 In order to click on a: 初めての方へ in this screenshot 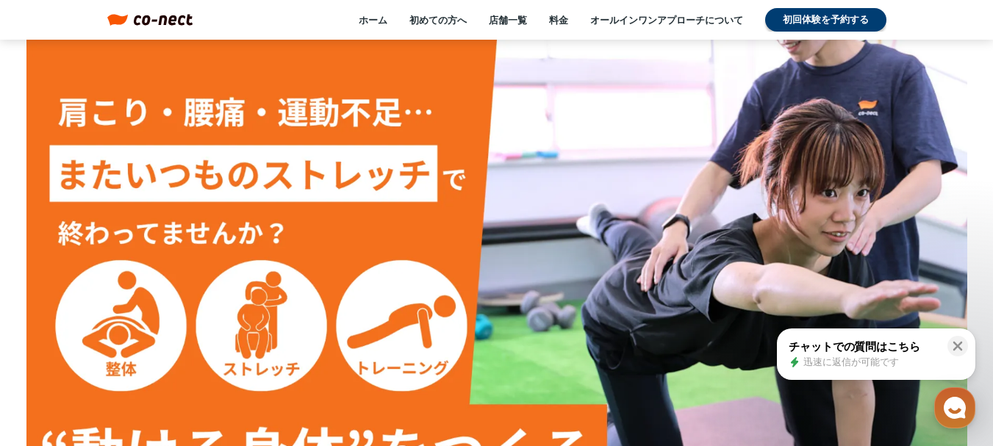, I will do `click(438, 20)`.